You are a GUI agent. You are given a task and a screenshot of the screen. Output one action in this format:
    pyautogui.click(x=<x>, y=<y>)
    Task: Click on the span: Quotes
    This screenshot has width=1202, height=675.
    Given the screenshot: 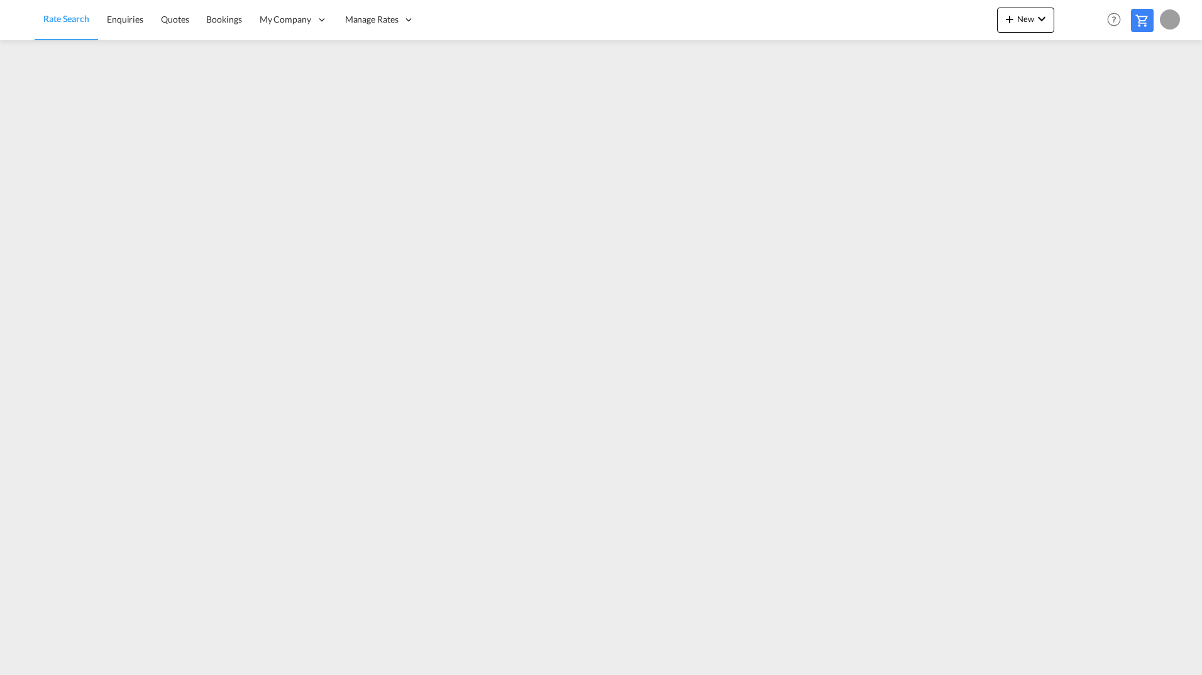 What is the action you would take?
    pyautogui.click(x=175, y=19)
    